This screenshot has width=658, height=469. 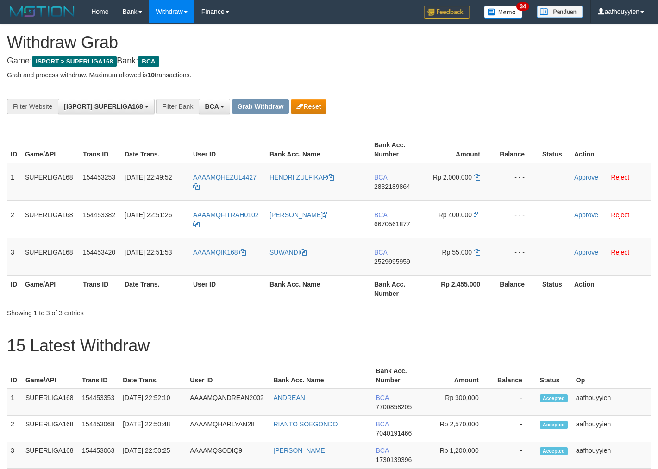 I want to click on span: 34, so click(x=522, y=6).